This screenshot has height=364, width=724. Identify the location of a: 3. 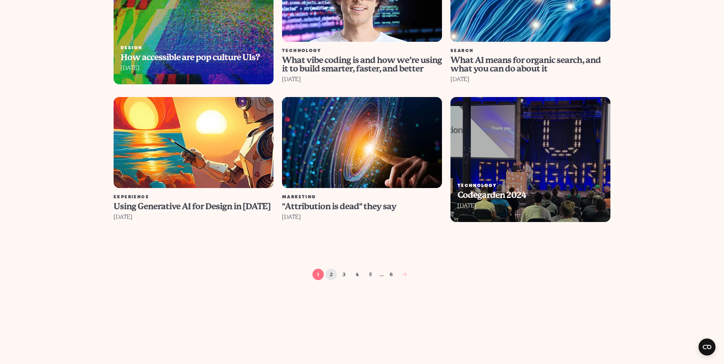
(345, 274).